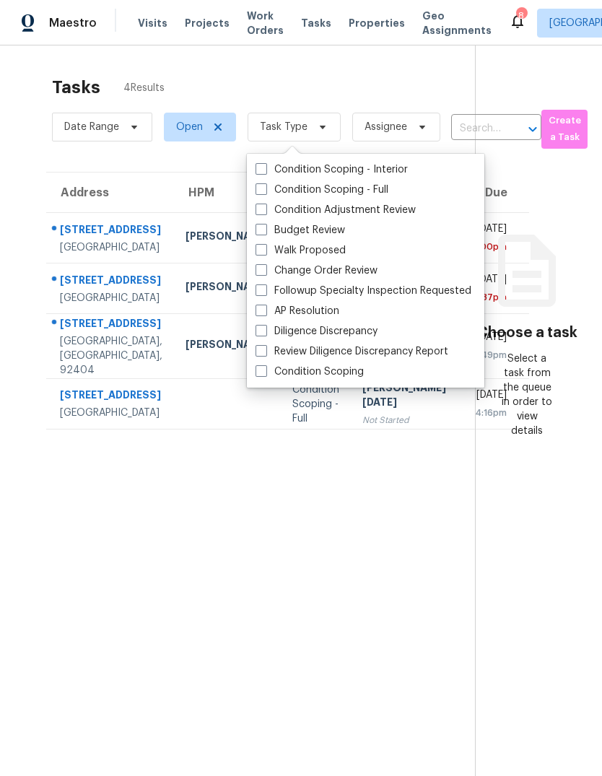 The width and height of the screenshot is (602, 776). What do you see at coordinates (565, 129) in the screenshot?
I see `span: Create a Task` at bounding box center [565, 129].